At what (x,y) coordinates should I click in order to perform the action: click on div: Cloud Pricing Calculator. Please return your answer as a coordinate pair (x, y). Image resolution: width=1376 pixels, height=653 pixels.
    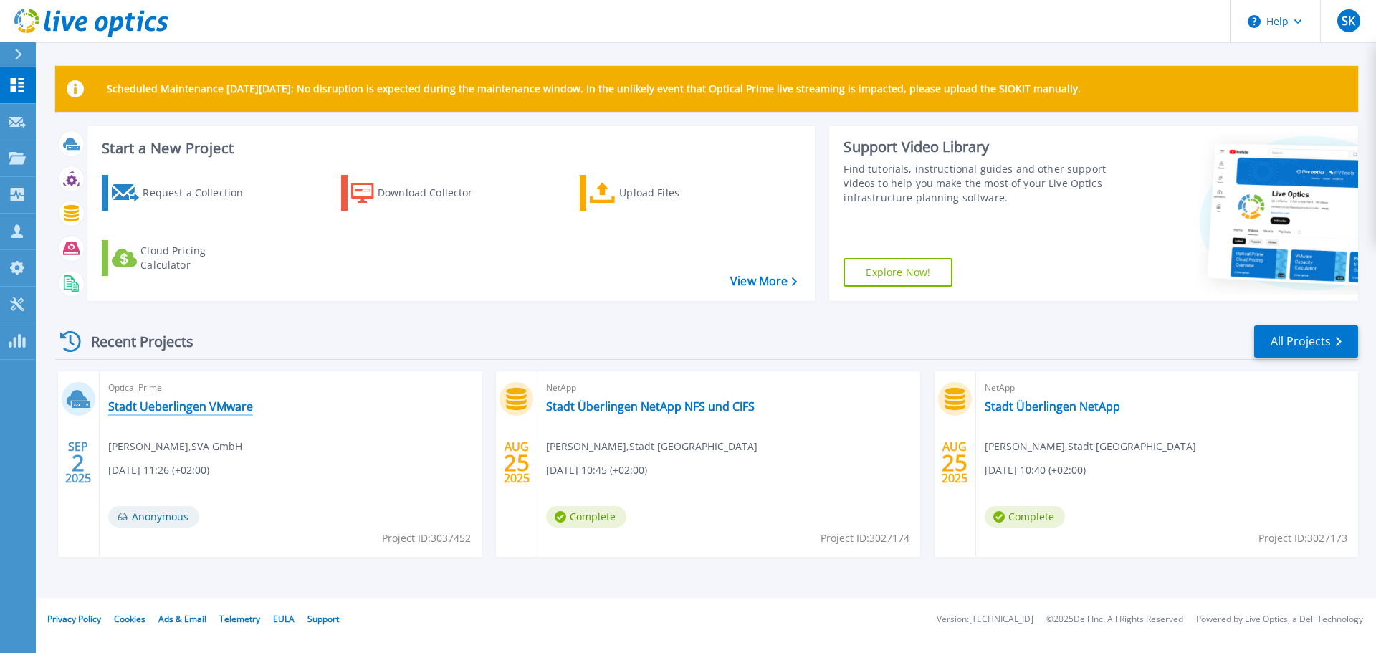
    Looking at the image, I should click on (198, 258).